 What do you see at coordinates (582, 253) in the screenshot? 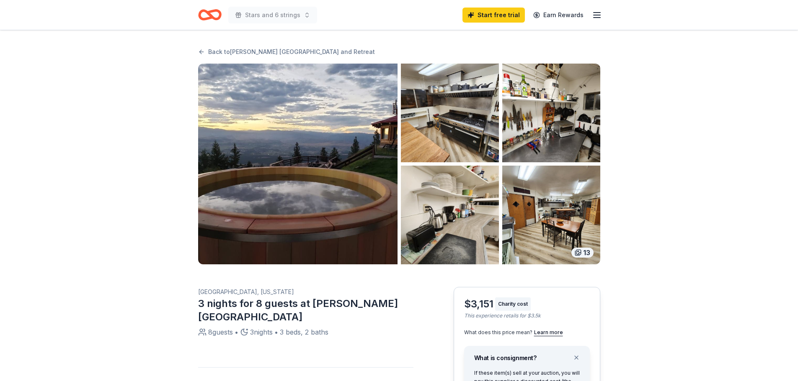
I see `div: 13` at bounding box center [582, 253].